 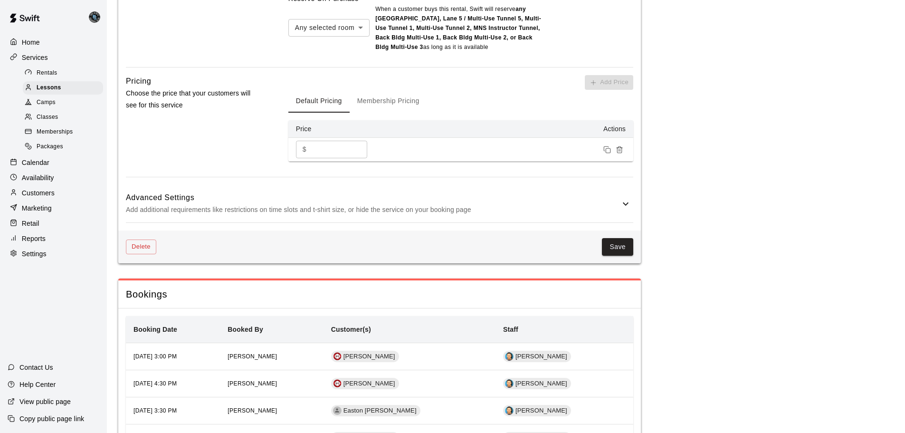 I want to click on p: View public page, so click(x=45, y=401).